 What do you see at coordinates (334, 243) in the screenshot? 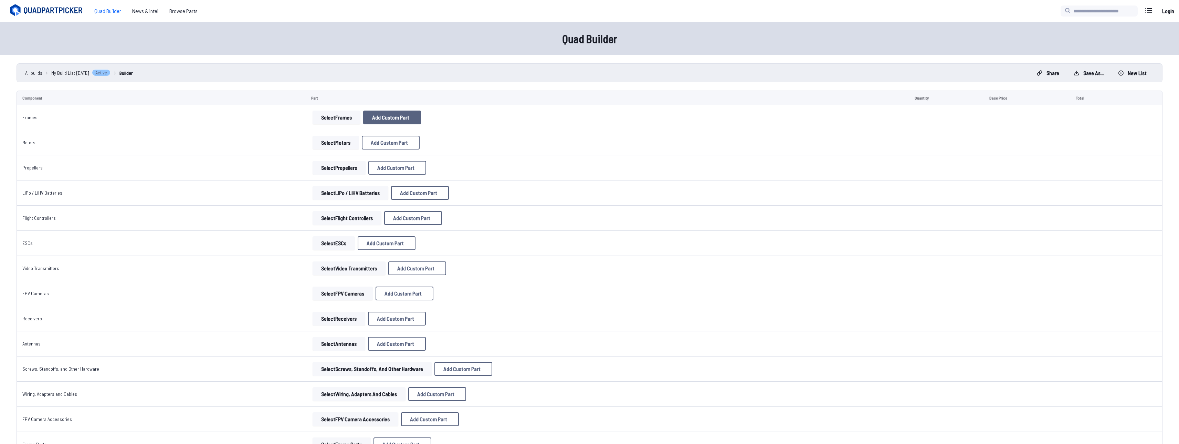
I see `a: SelectESCs` at bounding box center [334, 243].